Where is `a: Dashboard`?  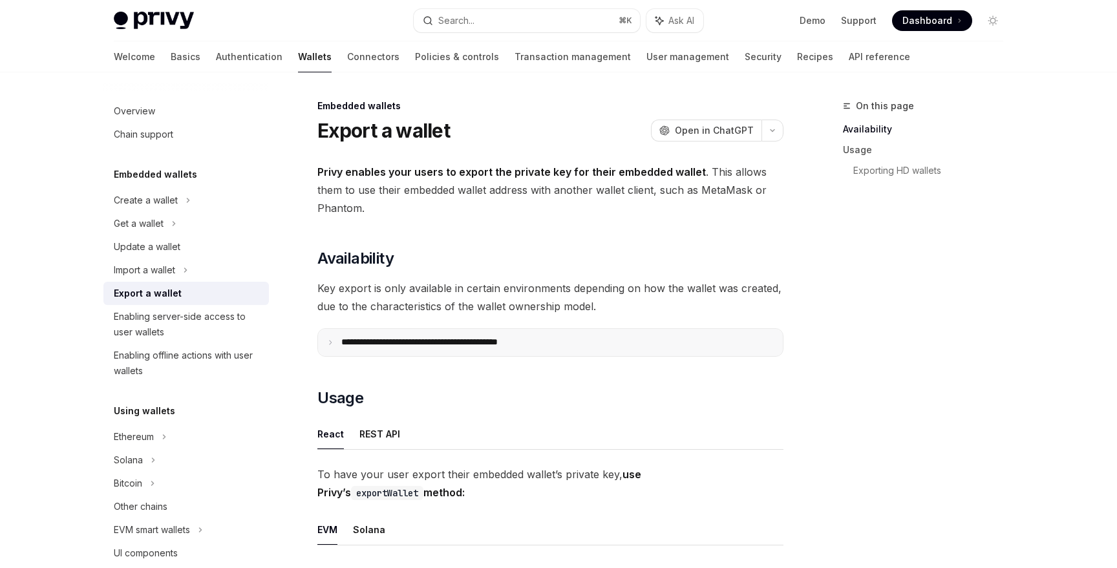 a: Dashboard is located at coordinates (932, 21).